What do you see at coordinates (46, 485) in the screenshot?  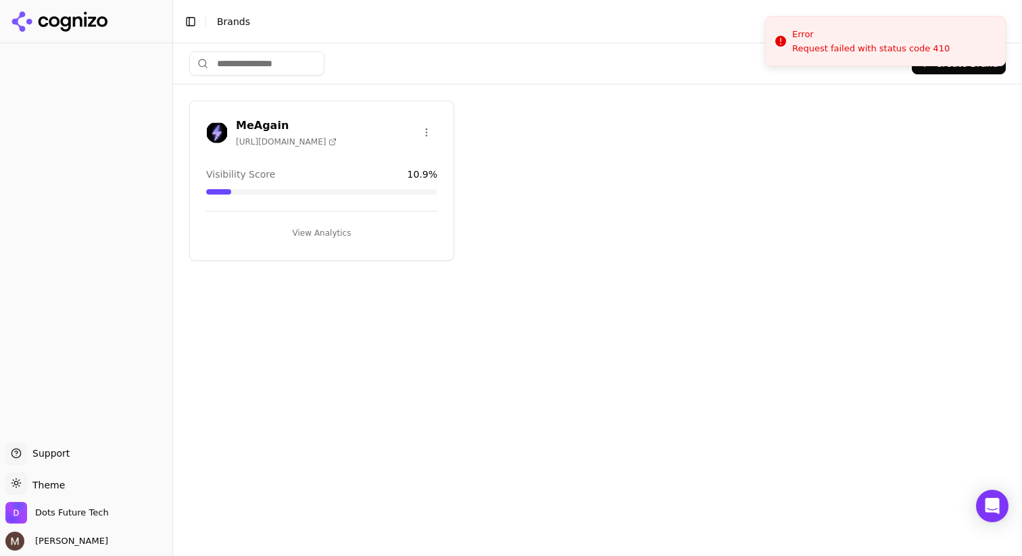 I see `span: Theme` at bounding box center [46, 485].